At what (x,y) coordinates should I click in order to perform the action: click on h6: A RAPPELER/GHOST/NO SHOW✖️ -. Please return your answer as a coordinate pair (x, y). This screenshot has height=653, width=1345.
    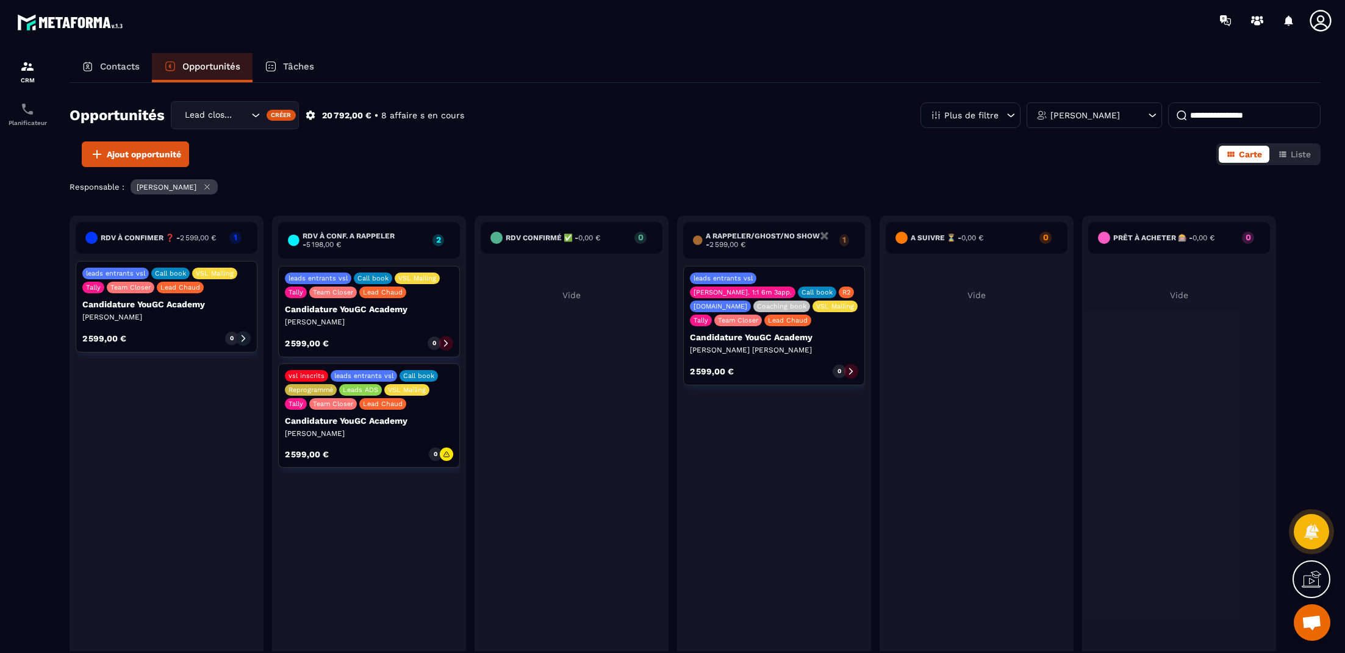
    Looking at the image, I should click on (770, 240).